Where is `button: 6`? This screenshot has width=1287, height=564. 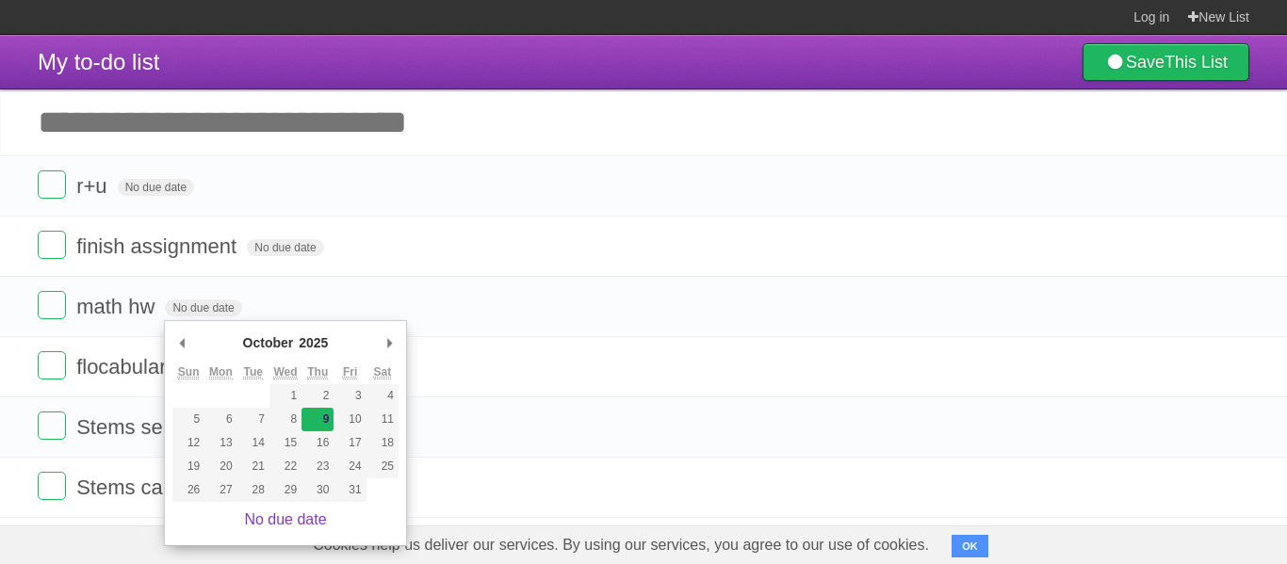 button: 6 is located at coordinates (220, 419).